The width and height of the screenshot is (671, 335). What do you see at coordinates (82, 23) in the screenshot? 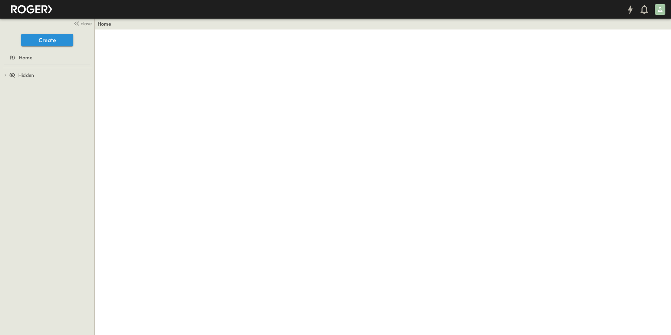
I see `button: close` at bounding box center [82, 23].